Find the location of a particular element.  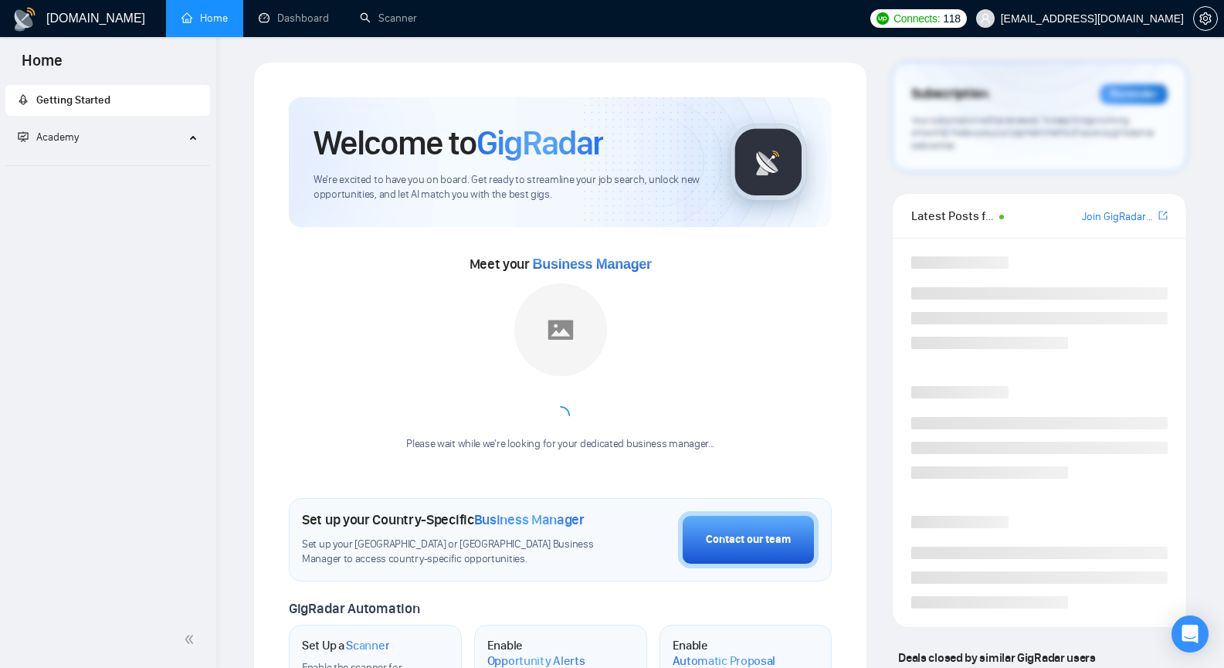

span: GigRadar Automation is located at coordinates (354, 608).